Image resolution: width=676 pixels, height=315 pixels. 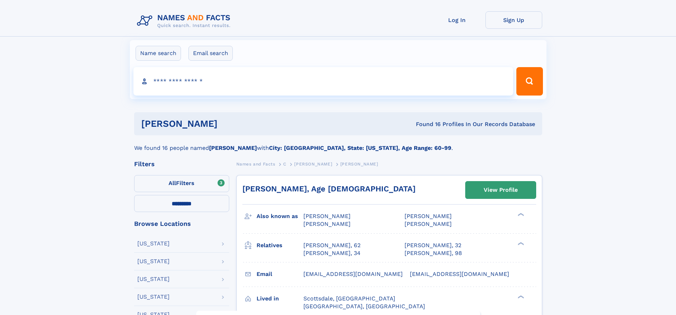 What do you see at coordinates (172, 183) in the screenshot?
I see `span: All` at bounding box center [172, 183].